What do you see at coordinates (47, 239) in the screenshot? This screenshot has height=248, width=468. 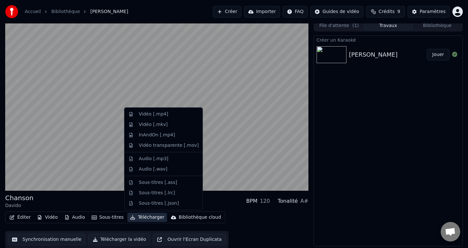 I see `button: Synchronisation manuelle` at bounding box center [47, 239].